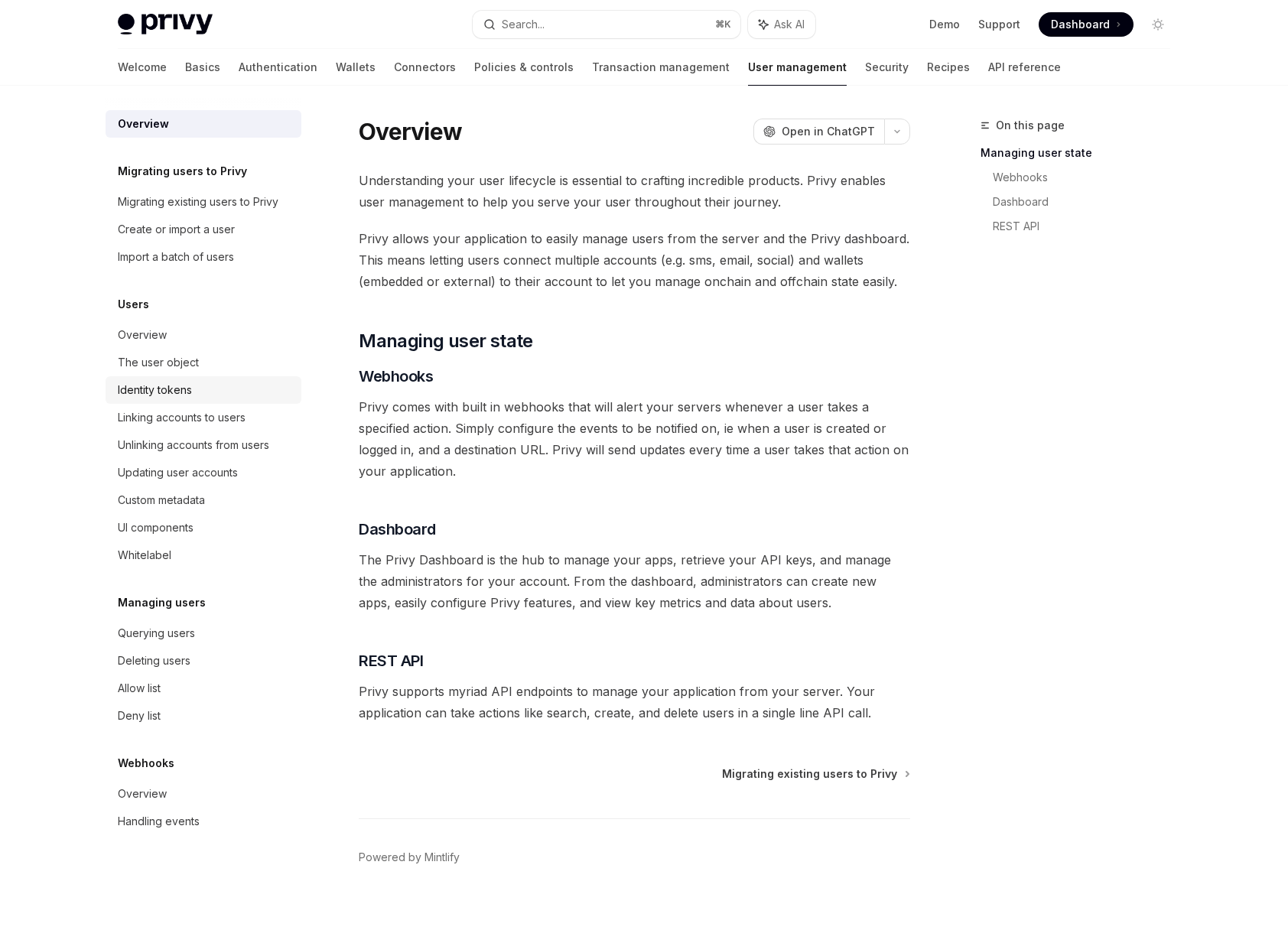  I want to click on span: Managing user state, so click(446, 341).